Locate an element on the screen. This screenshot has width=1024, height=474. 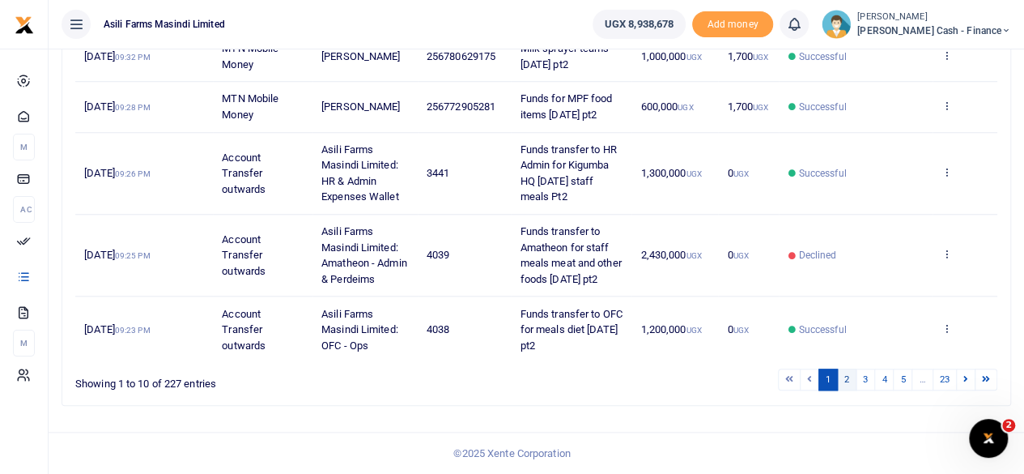
a: 2 is located at coordinates (847, 379).